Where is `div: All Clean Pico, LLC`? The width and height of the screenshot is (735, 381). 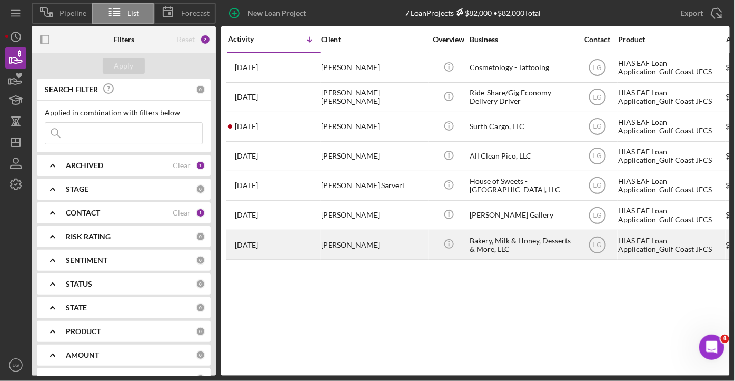 div: All Clean Pico, LLC is located at coordinates (522, 156).